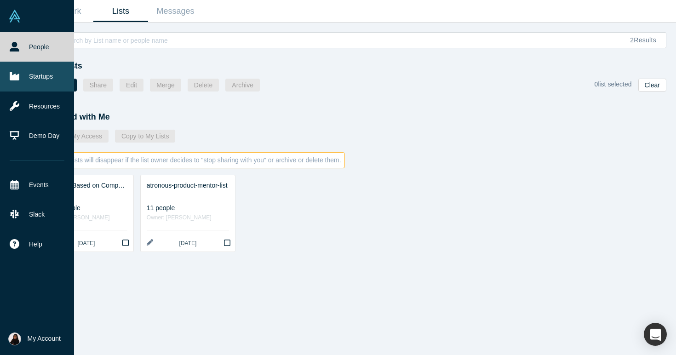  Describe the element at coordinates (192, 160) in the screenshot. I see `div: These lists will disappear if the list owner decides to "stop sharing with you" or archive or del...` at that location.